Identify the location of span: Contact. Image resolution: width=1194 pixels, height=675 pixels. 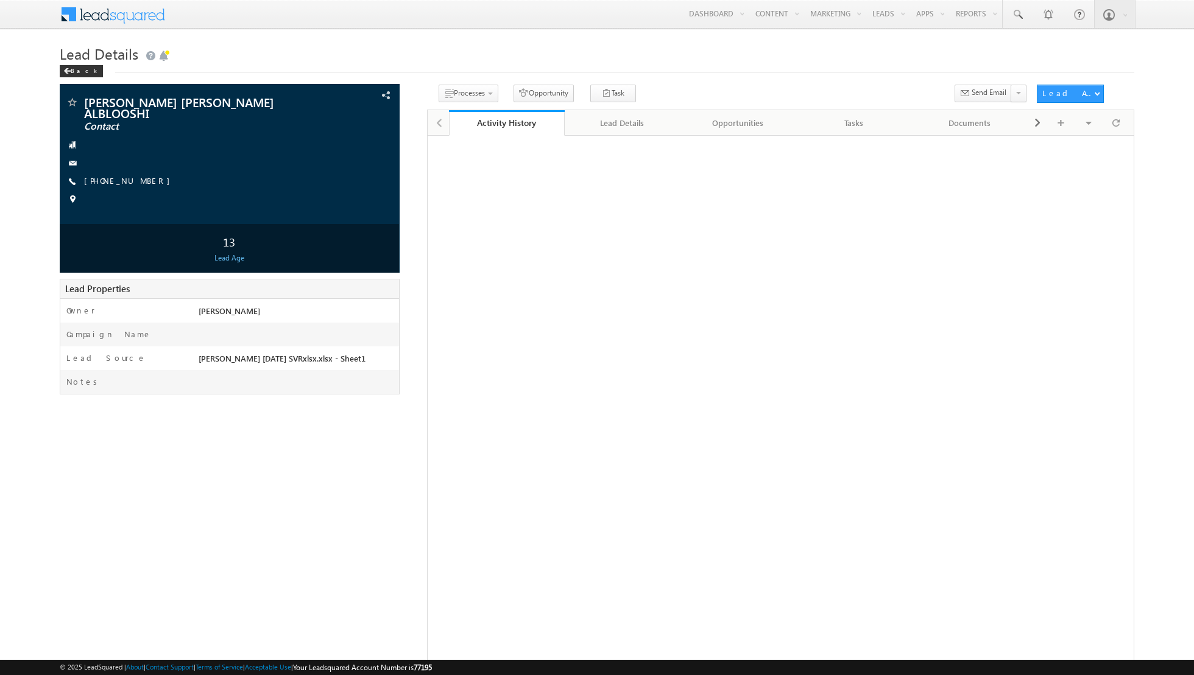
(191, 127).